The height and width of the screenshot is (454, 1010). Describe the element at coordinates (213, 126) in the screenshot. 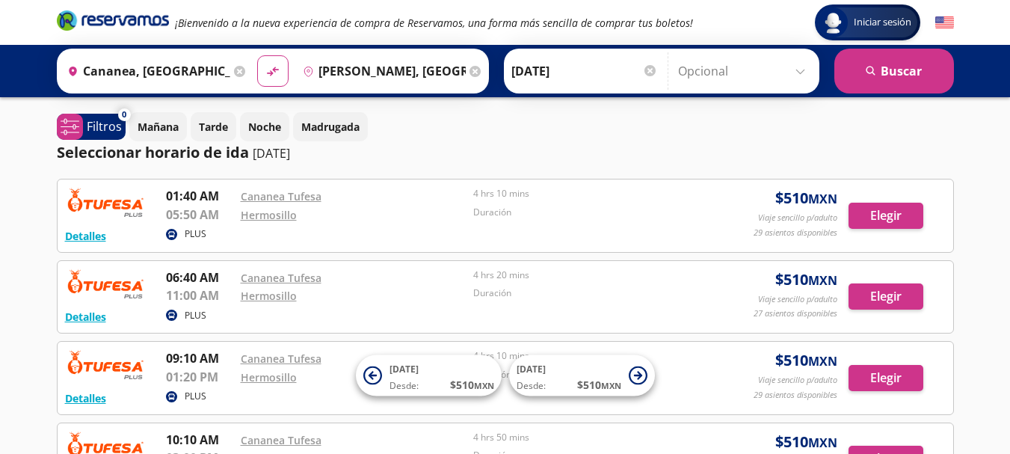

I see `button: Tarde` at that location.